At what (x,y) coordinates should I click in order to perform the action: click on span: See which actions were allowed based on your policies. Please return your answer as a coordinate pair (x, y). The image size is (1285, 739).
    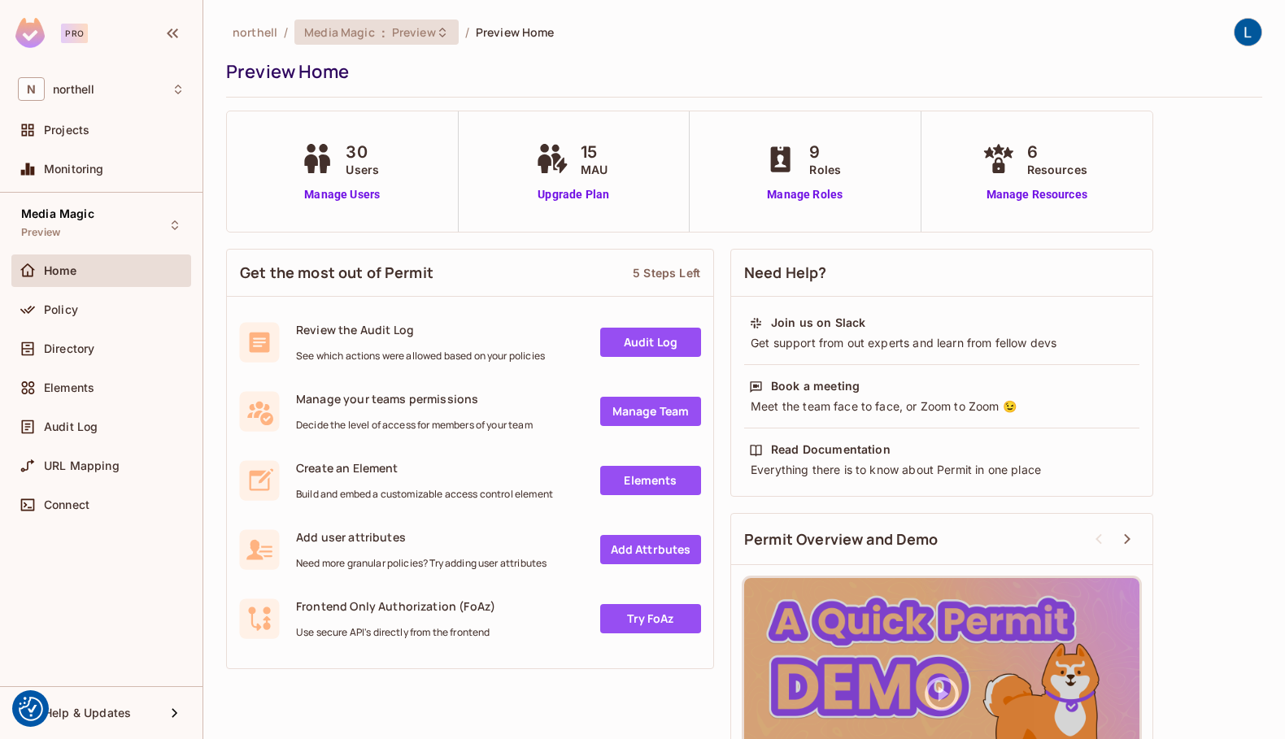
    Looking at the image, I should click on (420, 356).